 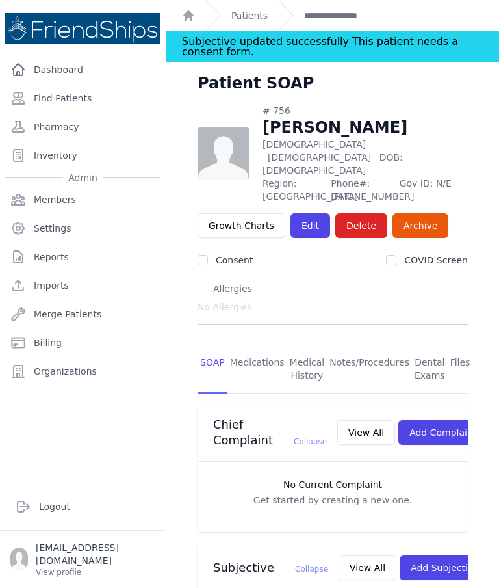 What do you see at coordinates (445, 567) in the screenshot?
I see `button: Add Subjective` at bounding box center [445, 567].